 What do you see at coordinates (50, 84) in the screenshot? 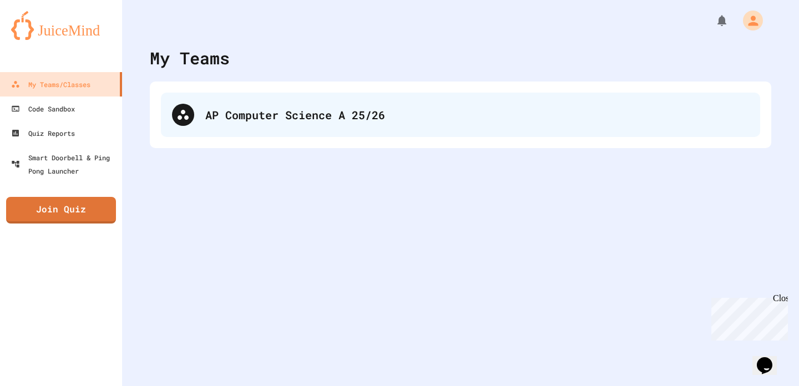
I see `div: My Teams/Classes` at bounding box center [50, 84].